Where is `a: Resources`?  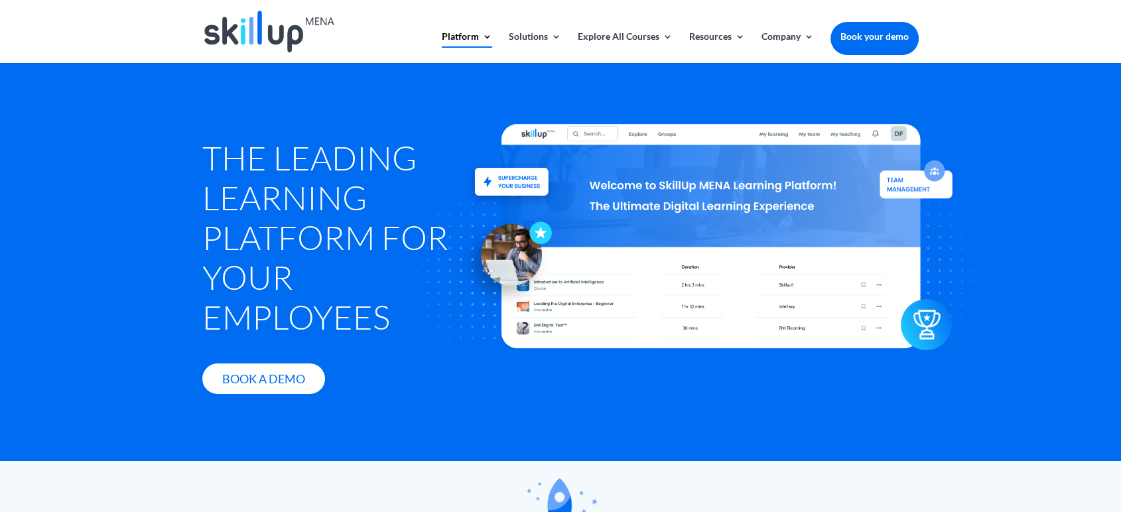 a: Resources is located at coordinates (717, 47).